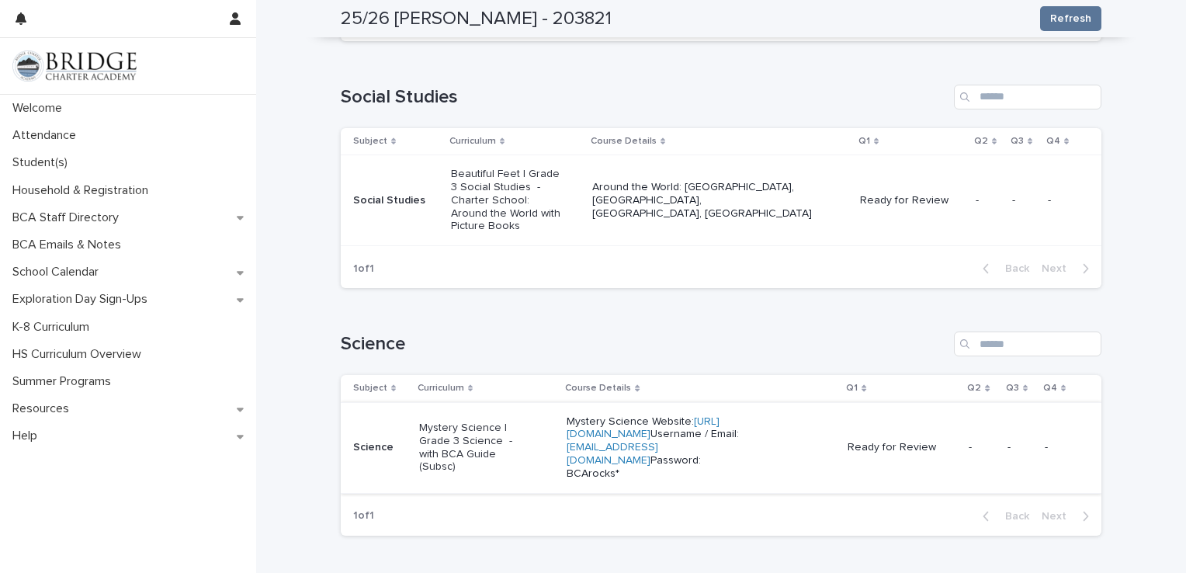 This screenshot has height=573, width=1186. Describe the element at coordinates (83, 190) in the screenshot. I see `p: Household & Registration` at that location.